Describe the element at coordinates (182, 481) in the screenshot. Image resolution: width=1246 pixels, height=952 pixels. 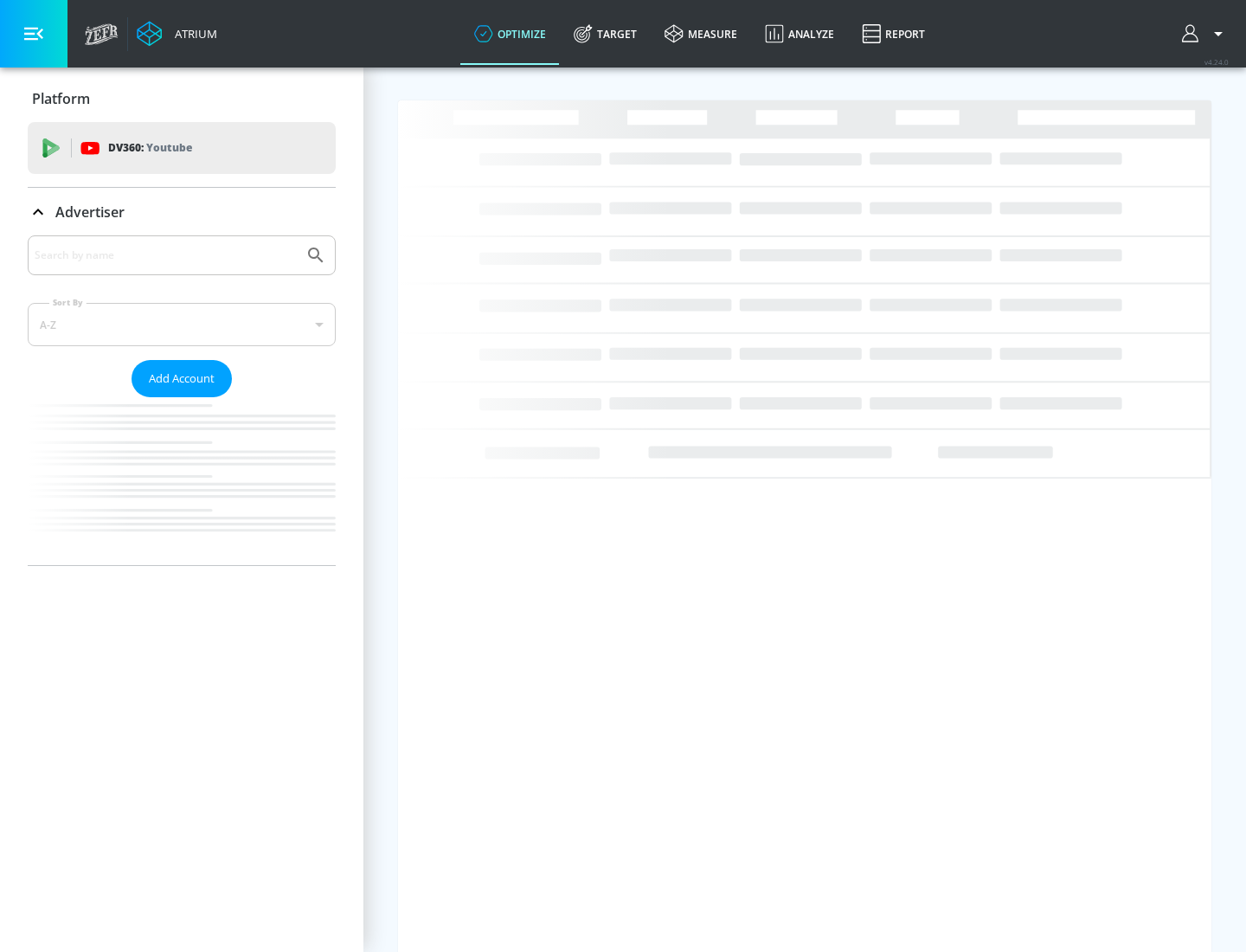
I see `nav: list of Advertiser` at that location.